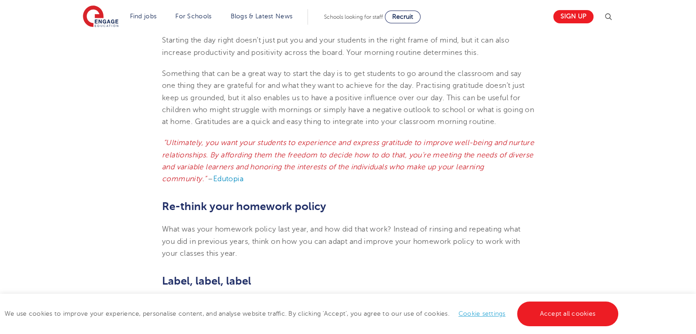  I want to click on b: Label, label, label, so click(206, 281).